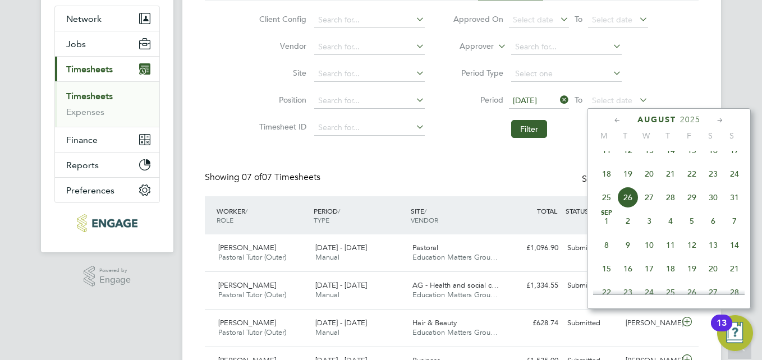  I want to click on span: Pastoral Tutor (Outer), so click(252, 257).